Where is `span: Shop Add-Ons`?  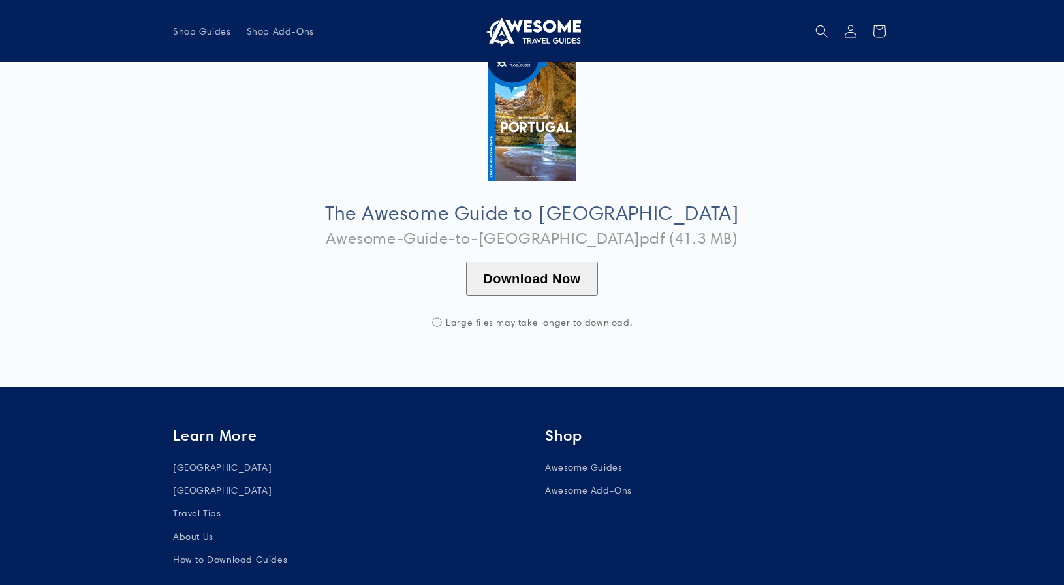
span: Shop Add-Ons is located at coordinates (280, 31).